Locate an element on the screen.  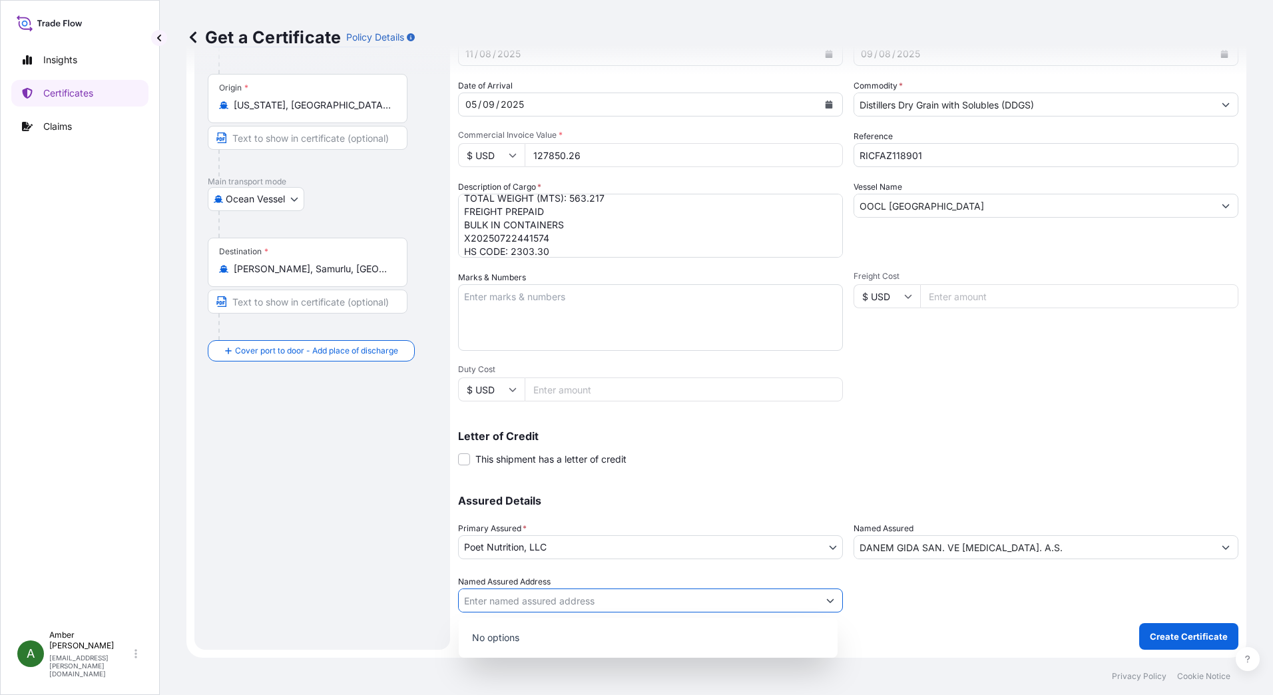
p: No options is located at coordinates (648, 638).